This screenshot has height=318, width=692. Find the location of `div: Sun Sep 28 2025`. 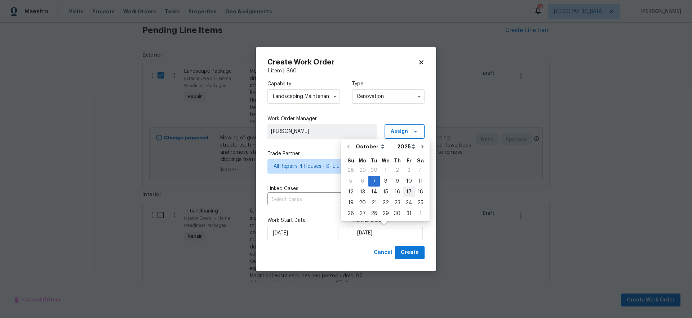

div: Sun Sep 28 2025 is located at coordinates (351, 170).